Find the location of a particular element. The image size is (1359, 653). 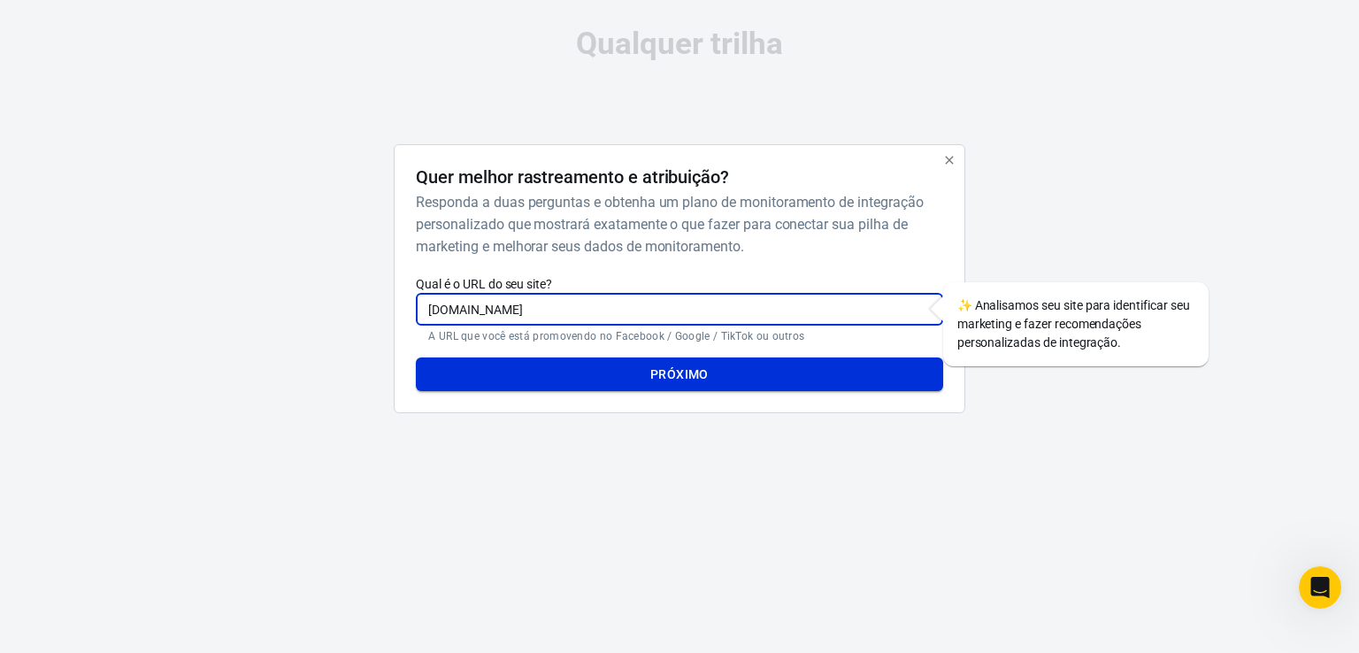

font: Analisamos seu site para identificar seu marketing e fazer recomendações personalizadas de integr... is located at coordinates (1073, 324).